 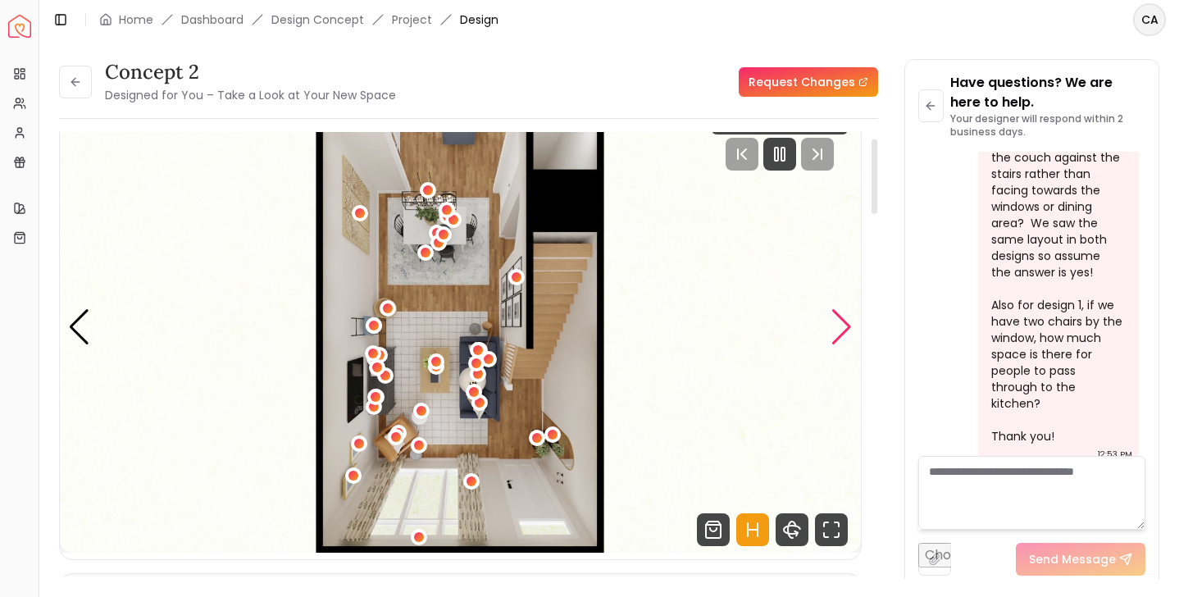 I want to click on a: Spacejoy, so click(x=20, y=26).